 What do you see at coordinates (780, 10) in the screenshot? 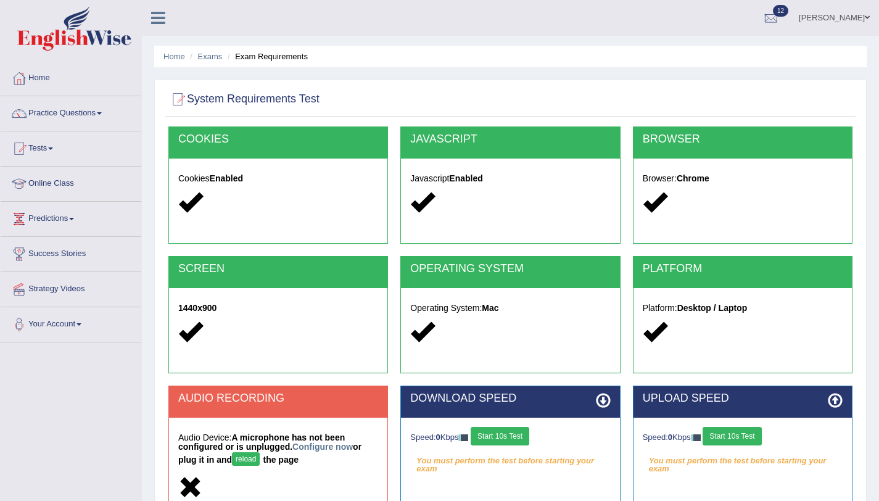
I see `span: 12` at bounding box center [780, 10].